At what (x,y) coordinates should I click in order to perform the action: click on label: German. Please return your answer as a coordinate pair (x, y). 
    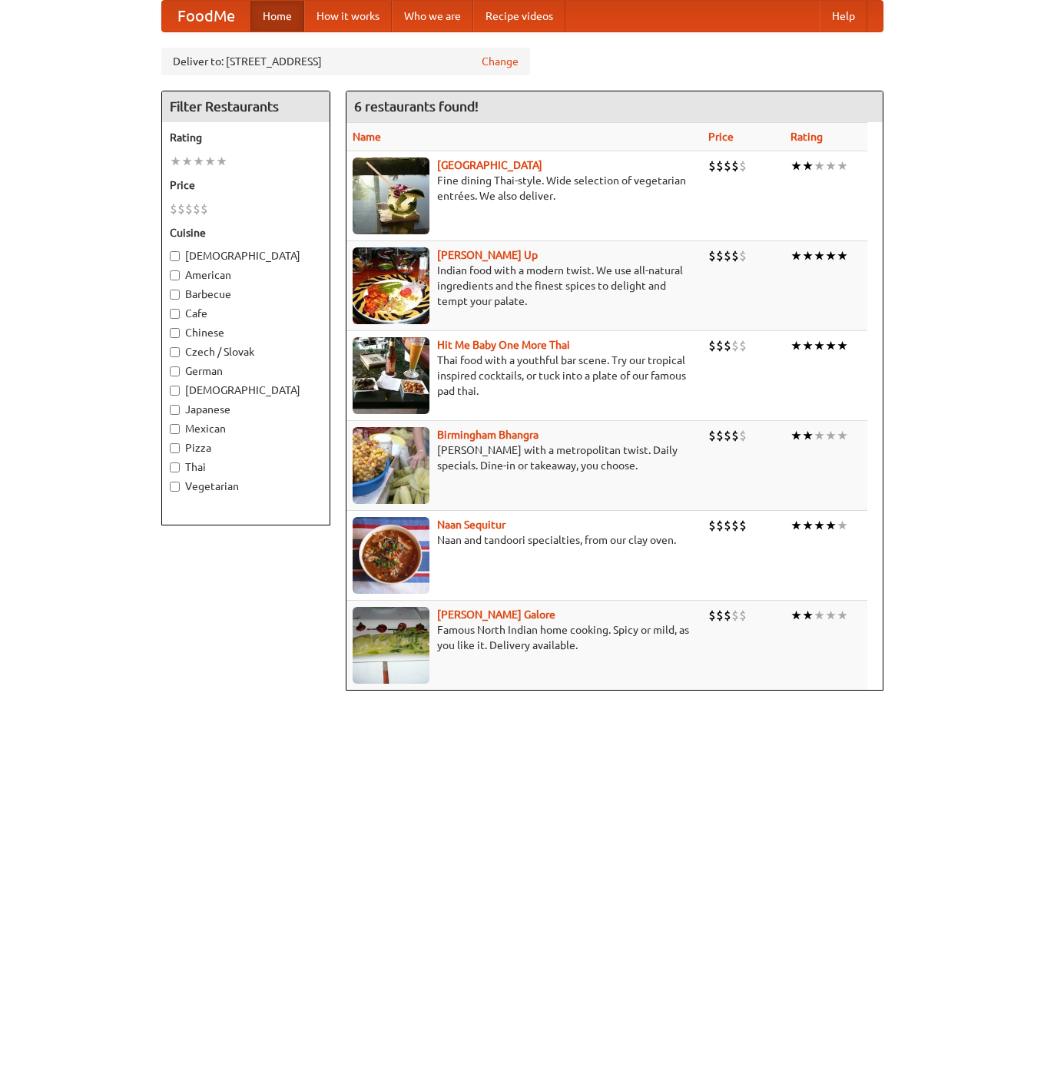
    Looking at the image, I should click on (246, 371).